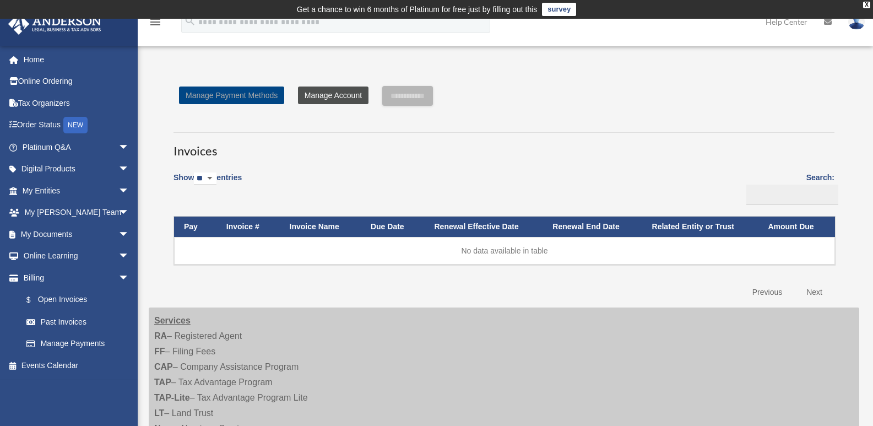 The width and height of the screenshot is (873, 426). Describe the element at coordinates (504, 146) in the screenshot. I see `h3: Invoices` at that location.